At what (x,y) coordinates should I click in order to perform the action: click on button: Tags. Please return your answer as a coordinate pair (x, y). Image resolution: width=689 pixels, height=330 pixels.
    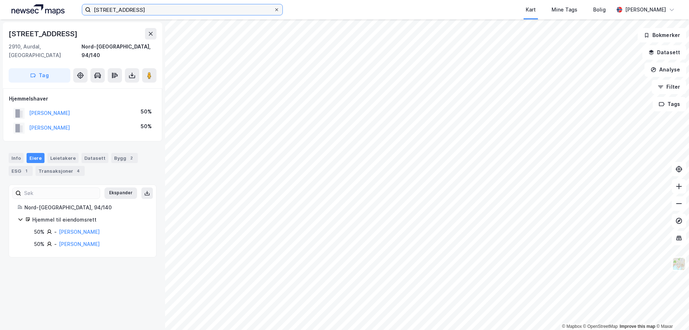
    Looking at the image, I should click on (669, 104).